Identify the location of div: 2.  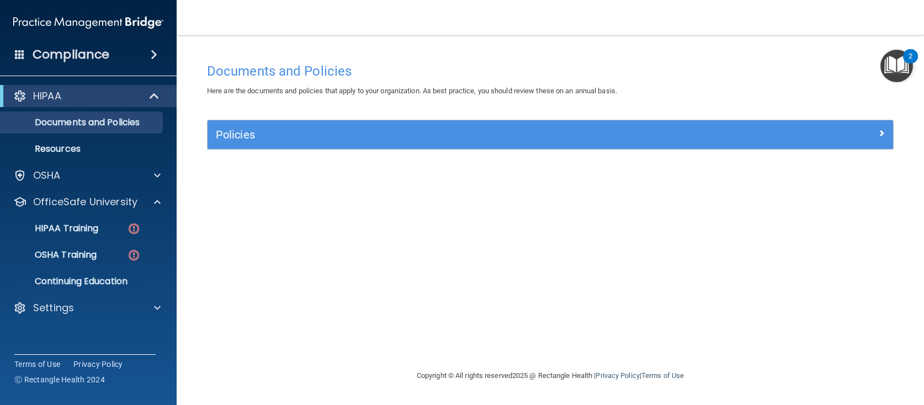
(910, 63).